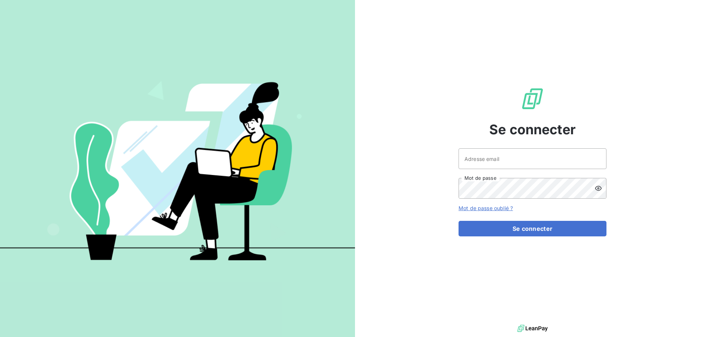 Image resolution: width=710 pixels, height=337 pixels. Describe the element at coordinates (532, 328) in the screenshot. I see `img: logo` at that location.